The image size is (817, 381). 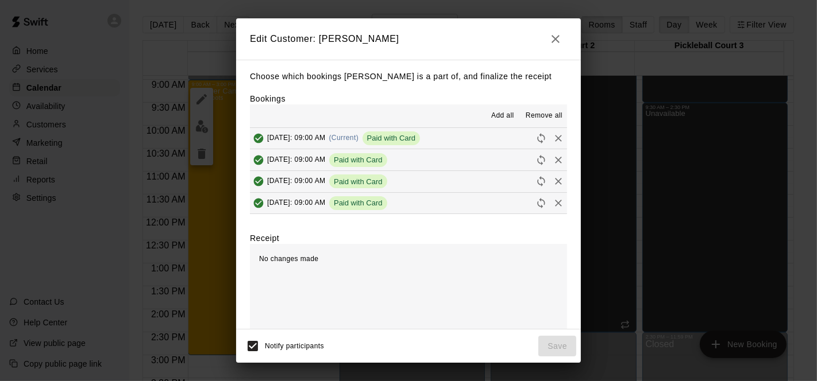 What do you see at coordinates (544, 116) in the screenshot?
I see `span: Remove all` at bounding box center [544, 116].